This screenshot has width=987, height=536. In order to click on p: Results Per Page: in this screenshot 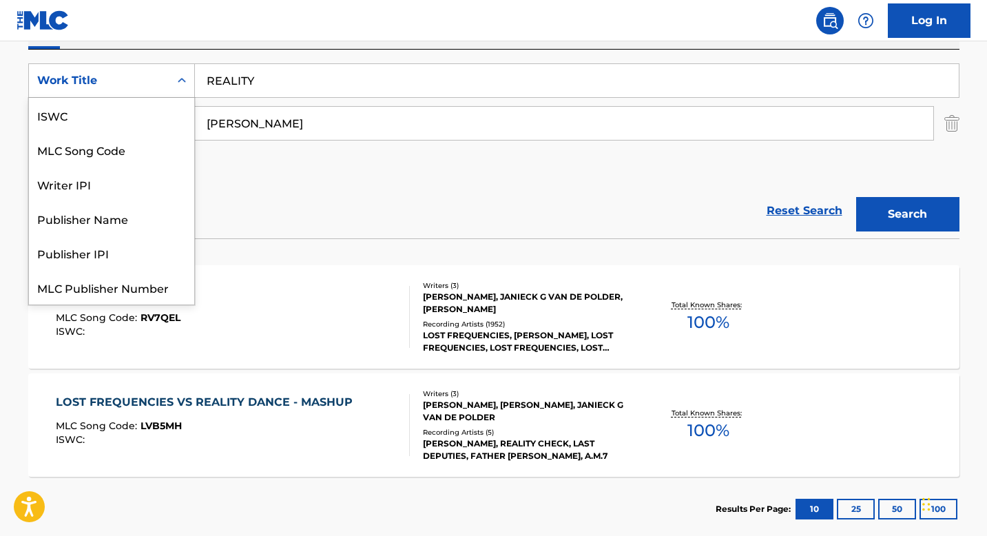, I will do `click(755, 509)`.